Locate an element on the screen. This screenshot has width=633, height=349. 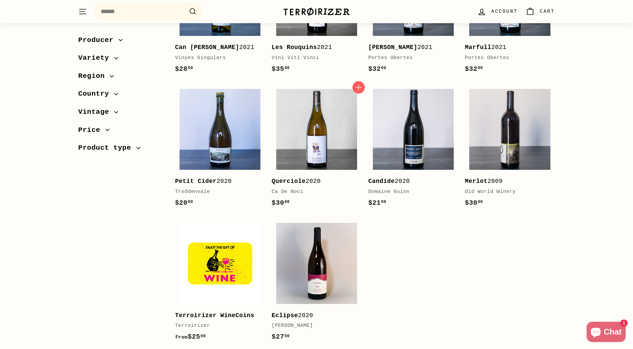
b: Querciole is located at coordinates (288, 181).